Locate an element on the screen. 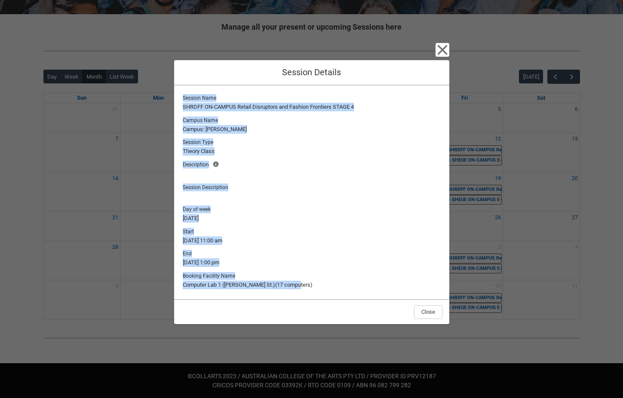  span: Day of week is located at coordinates (198, 208).